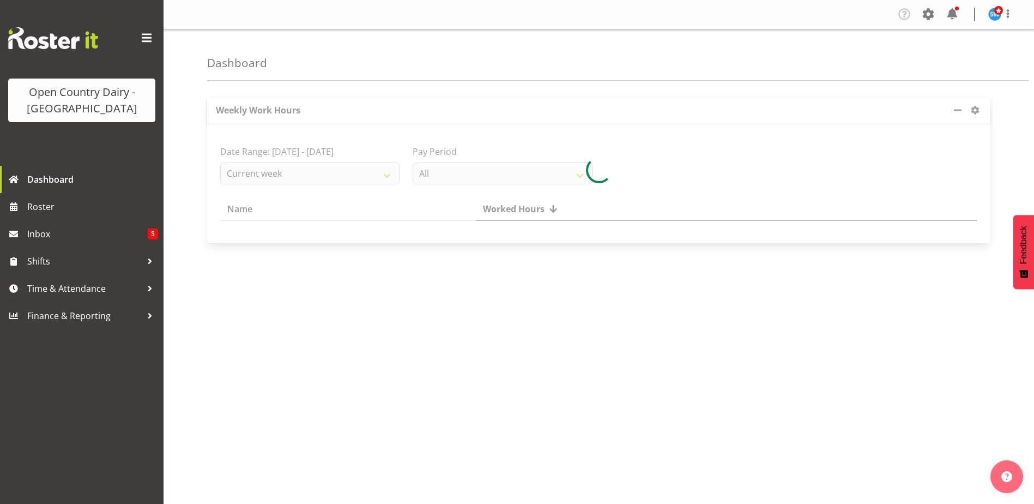 The width and height of the screenshot is (1034, 504). What do you see at coordinates (1024, 252) in the screenshot?
I see `button: Feedback - Show survey` at bounding box center [1024, 252].